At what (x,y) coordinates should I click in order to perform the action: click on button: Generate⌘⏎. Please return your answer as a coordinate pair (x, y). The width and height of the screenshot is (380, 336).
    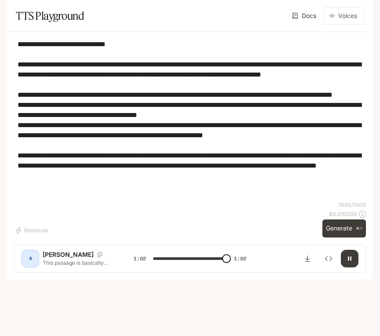
    Looking at the image, I should click on (344, 228).